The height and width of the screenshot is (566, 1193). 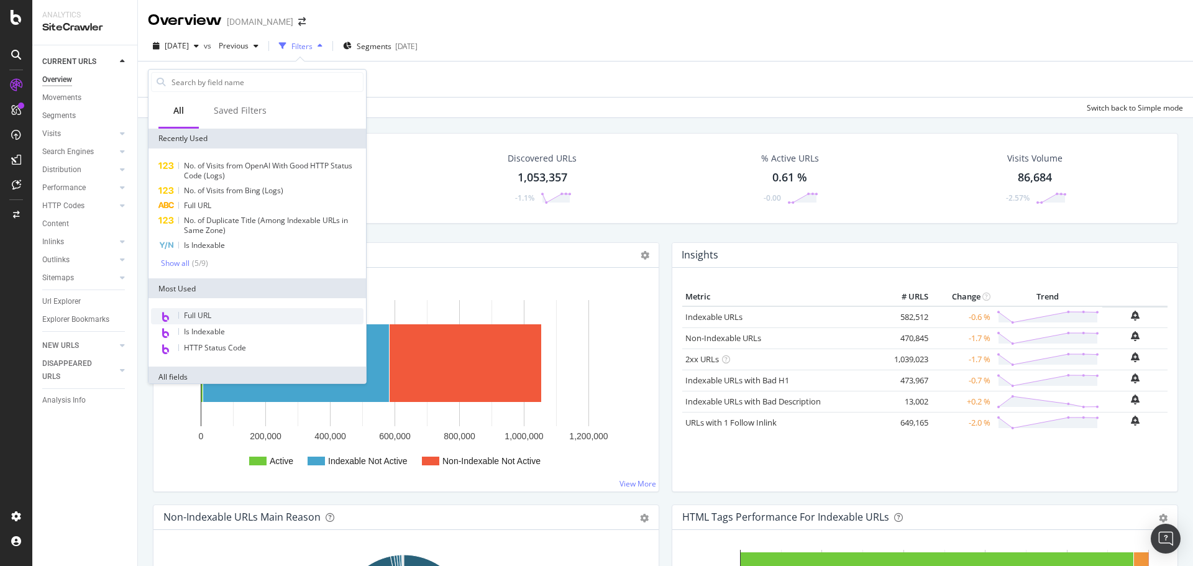 I want to click on div: All, so click(x=178, y=111).